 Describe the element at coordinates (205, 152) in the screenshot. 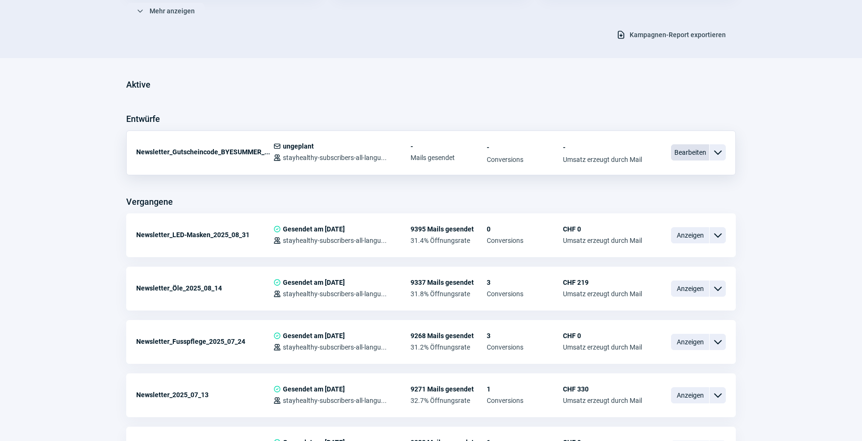

I see `div: Newsletter_Gutscheincode_BYESUMMER_...` at that location.